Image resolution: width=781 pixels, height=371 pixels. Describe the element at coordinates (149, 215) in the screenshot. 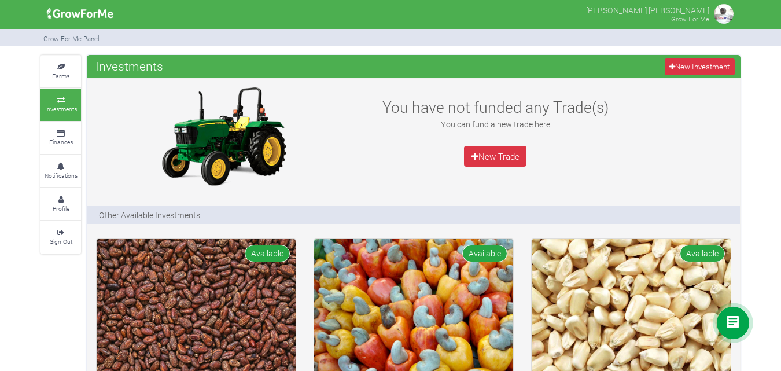

I see `p: Other Available Investments` at that location.